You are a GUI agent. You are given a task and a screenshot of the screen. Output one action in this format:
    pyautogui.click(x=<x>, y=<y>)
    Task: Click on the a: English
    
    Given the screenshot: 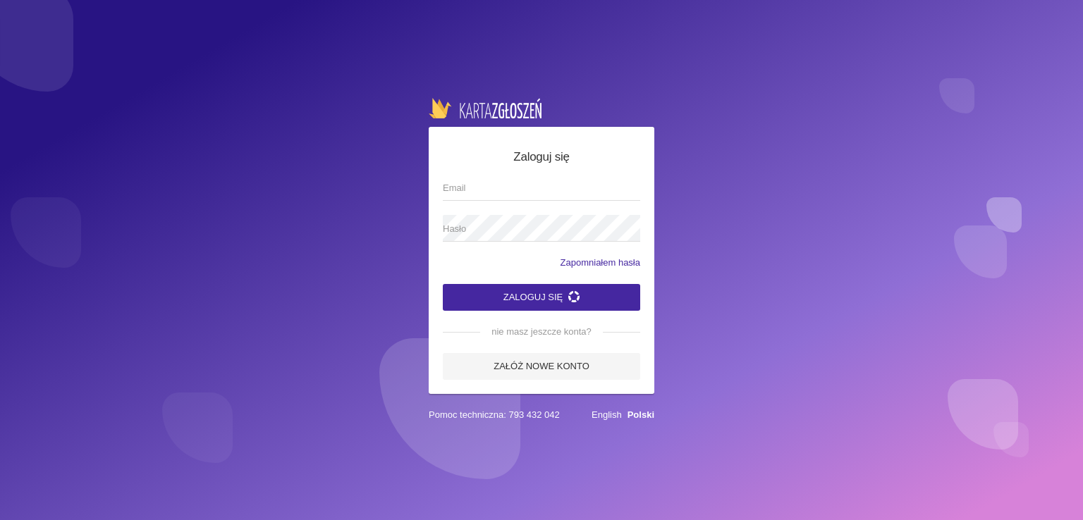 What is the action you would take?
    pyautogui.click(x=606, y=414)
    